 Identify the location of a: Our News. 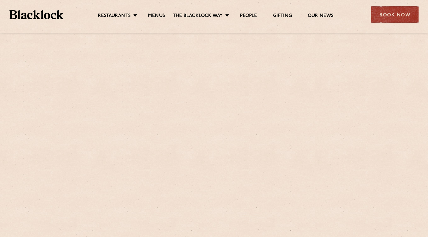
(321, 16).